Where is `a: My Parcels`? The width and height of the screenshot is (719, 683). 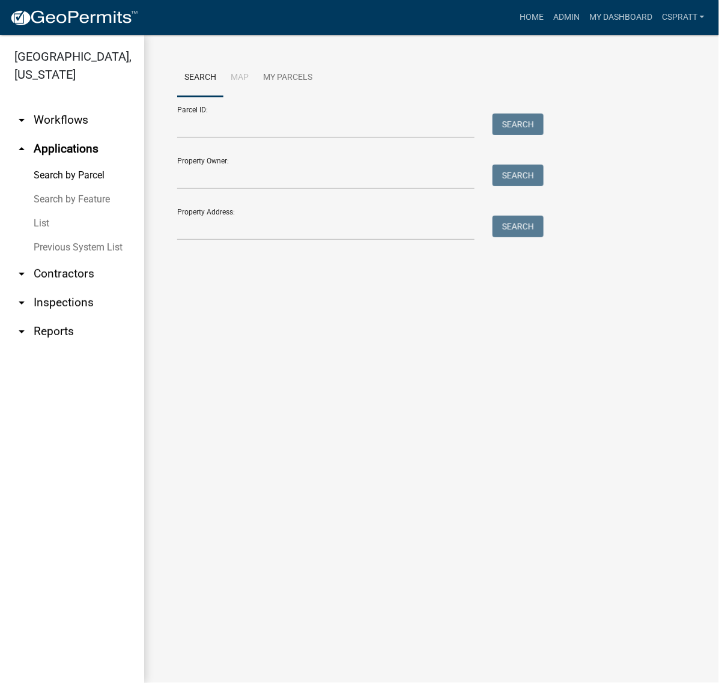 a: My Parcels is located at coordinates (288, 78).